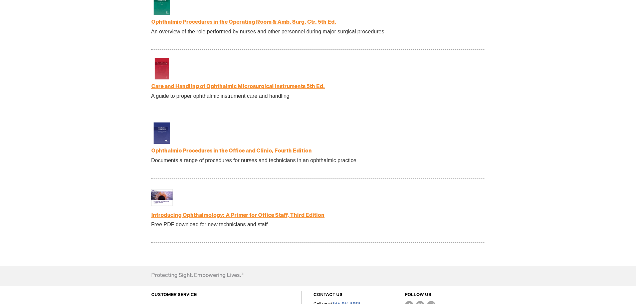  I want to click on a: Ophthalmic Procedures in the Office and Clinic, Fourth Edition, so click(231, 151).